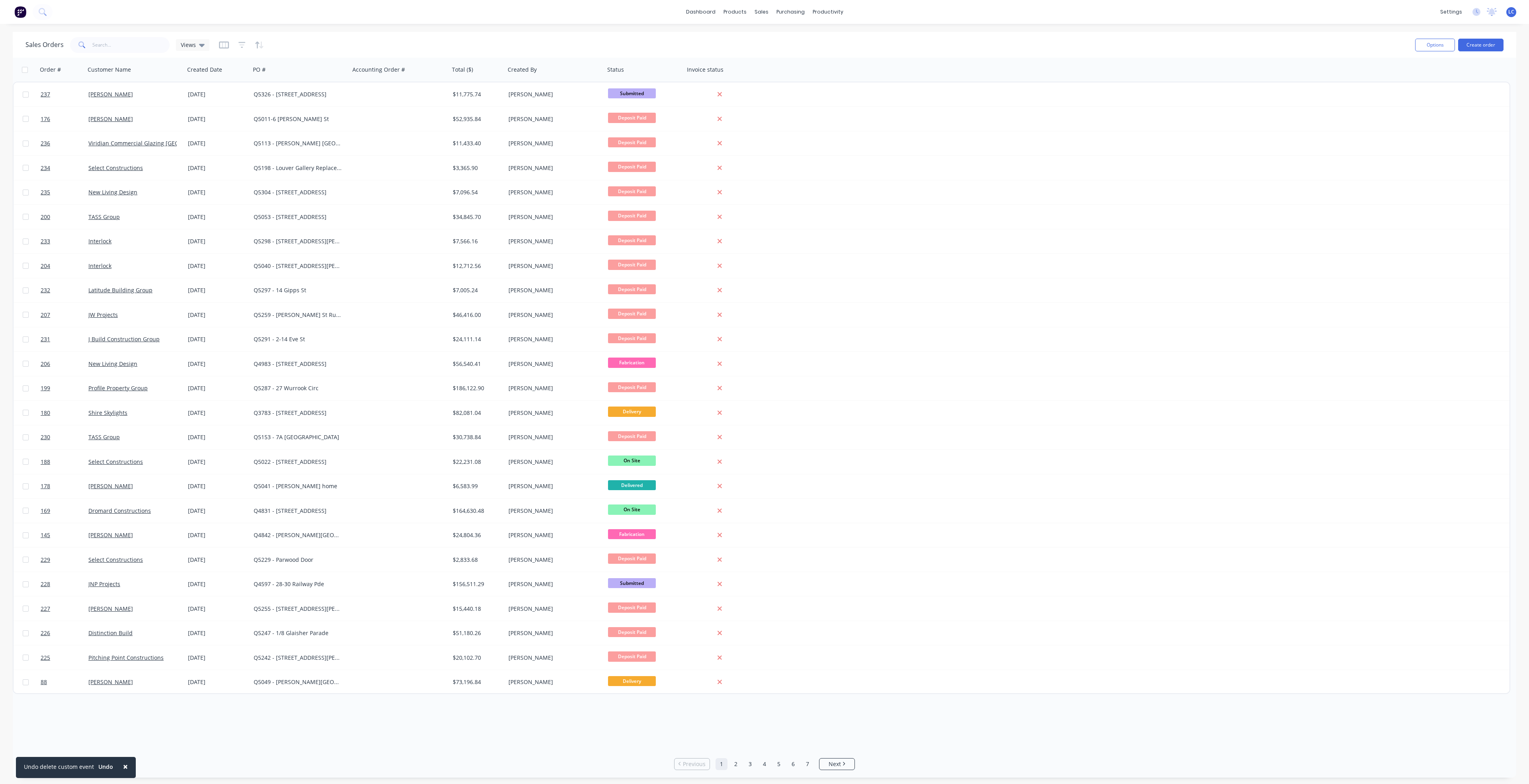 The image size is (1529, 784). I want to click on div: Total ($), so click(462, 70).